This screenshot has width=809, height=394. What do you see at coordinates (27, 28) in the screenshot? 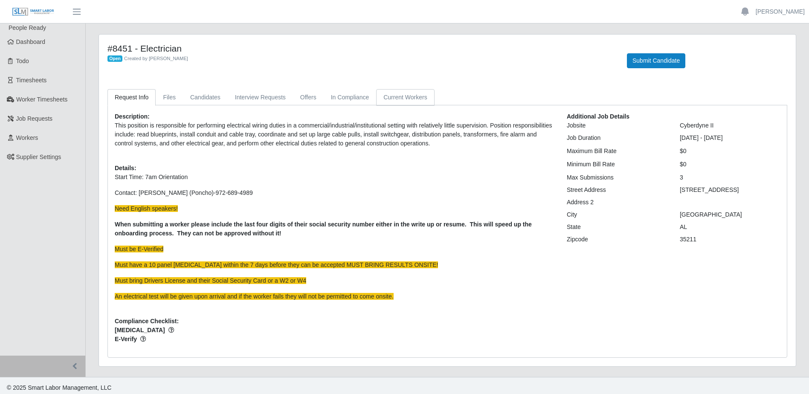
I see `span: People Ready` at bounding box center [27, 28].